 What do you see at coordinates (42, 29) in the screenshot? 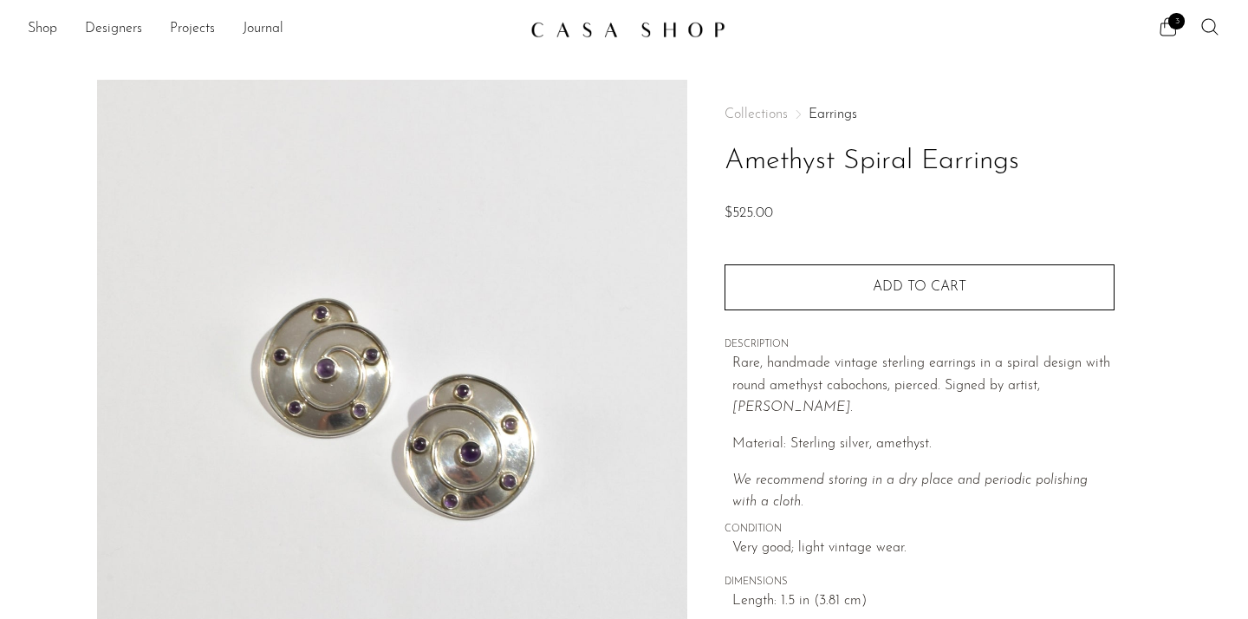
I see `a: Shop` at bounding box center [42, 29].